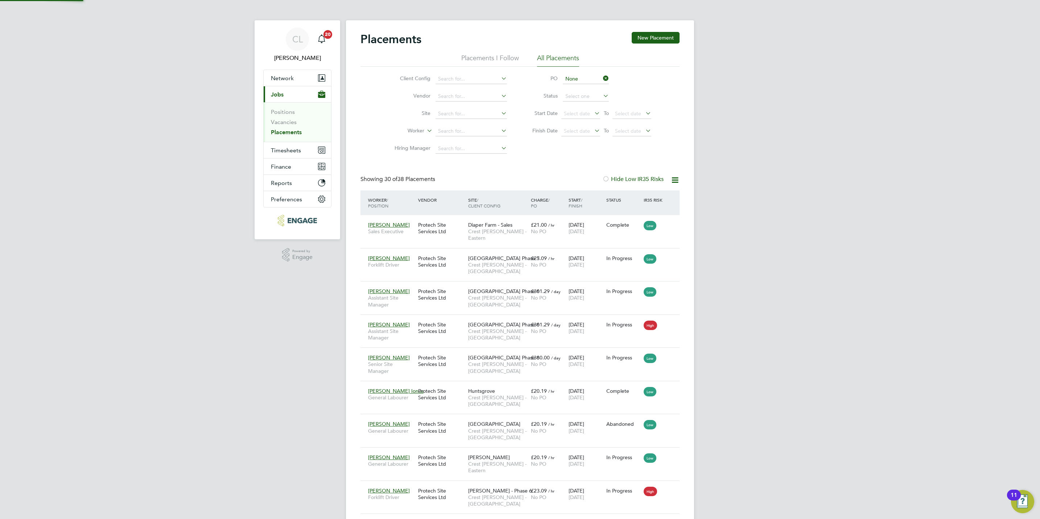 The height and width of the screenshot is (519, 1040). What do you see at coordinates (391, 231) in the screenshot?
I see `span: Sales Executive` at bounding box center [391, 231].